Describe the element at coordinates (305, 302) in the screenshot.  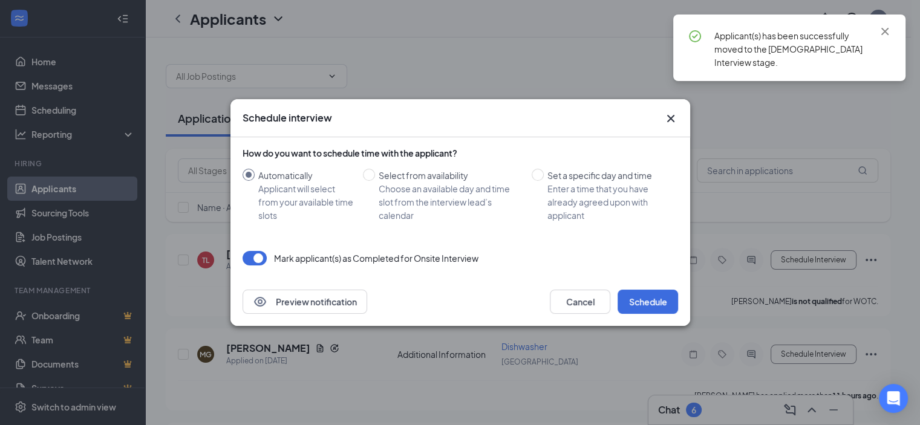
I see `button: EyePreview notification` at that location.